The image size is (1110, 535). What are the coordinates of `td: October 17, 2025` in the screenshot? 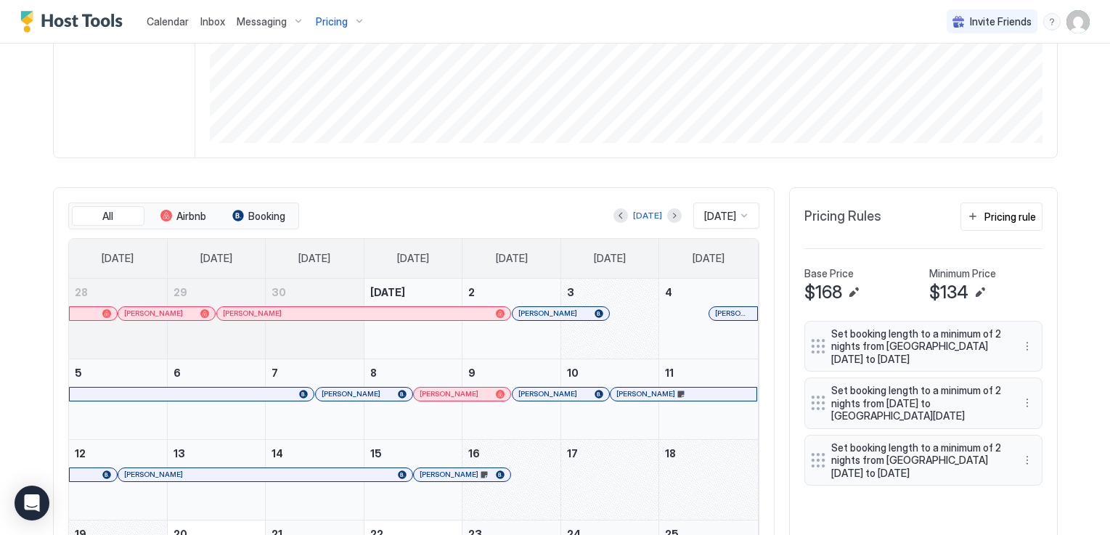 It's located at (610, 479).